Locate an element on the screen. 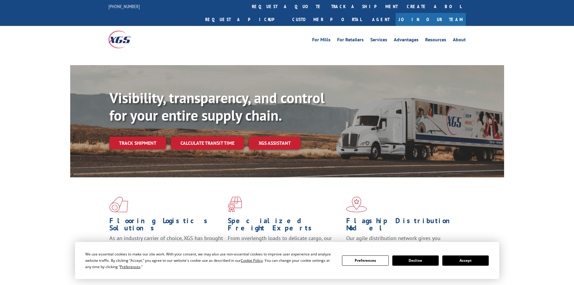 The width and height of the screenshot is (574, 285). div: We use essential cookies to make our site work. With your consent, we may also use non-essential ... is located at coordinates (210, 260).